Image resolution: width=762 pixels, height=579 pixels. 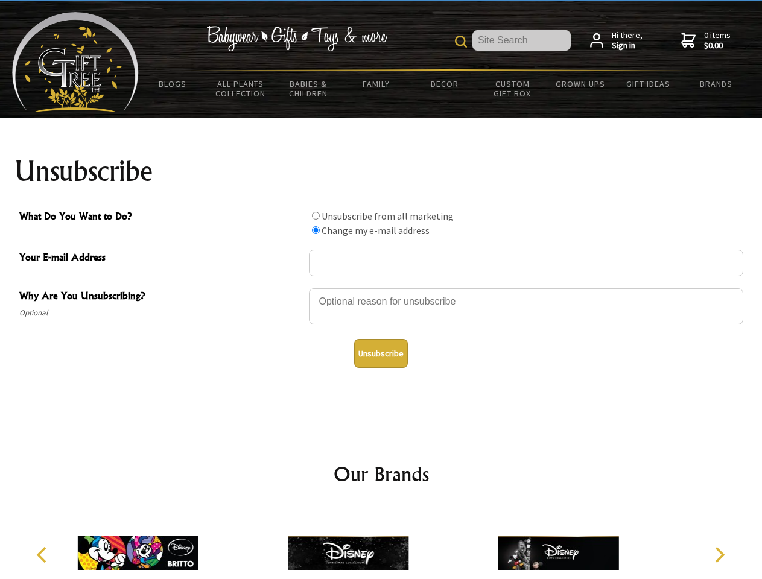 What do you see at coordinates (512, 89) in the screenshot?
I see `a: Custom Gift Box` at bounding box center [512, 89].